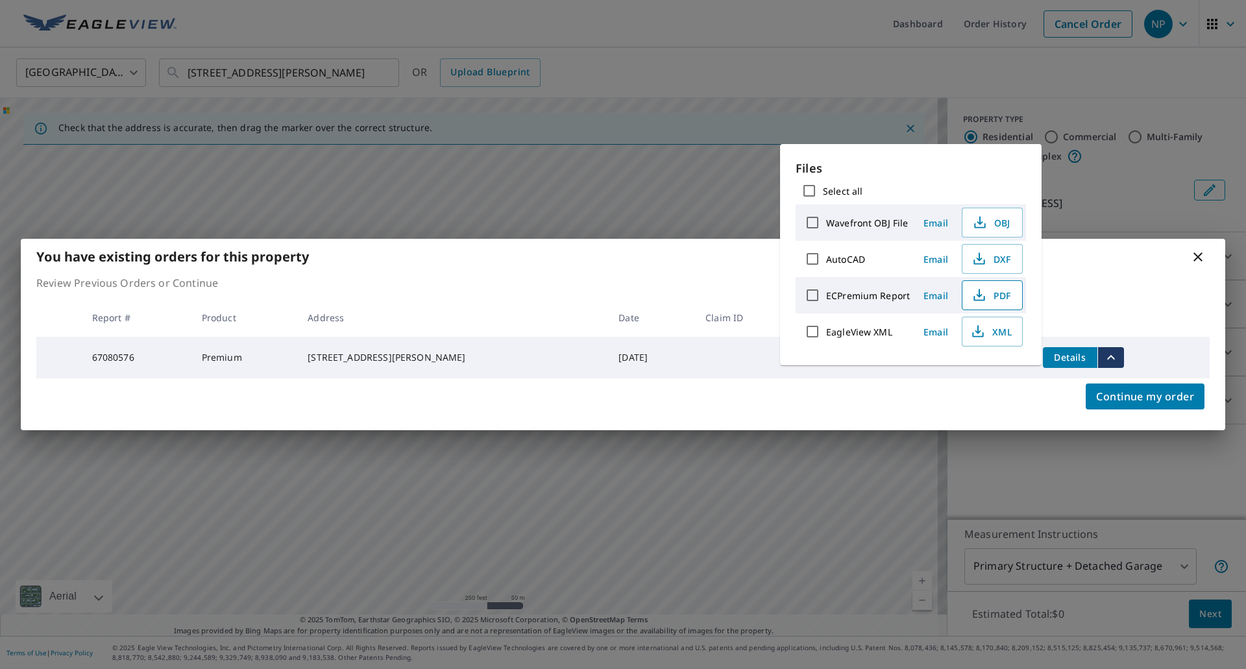 The image size is (1246, 669). What do you see at coordinates (991, 295) in the screenshot?
I see `span: PDF` at bounding box center [991, 295].